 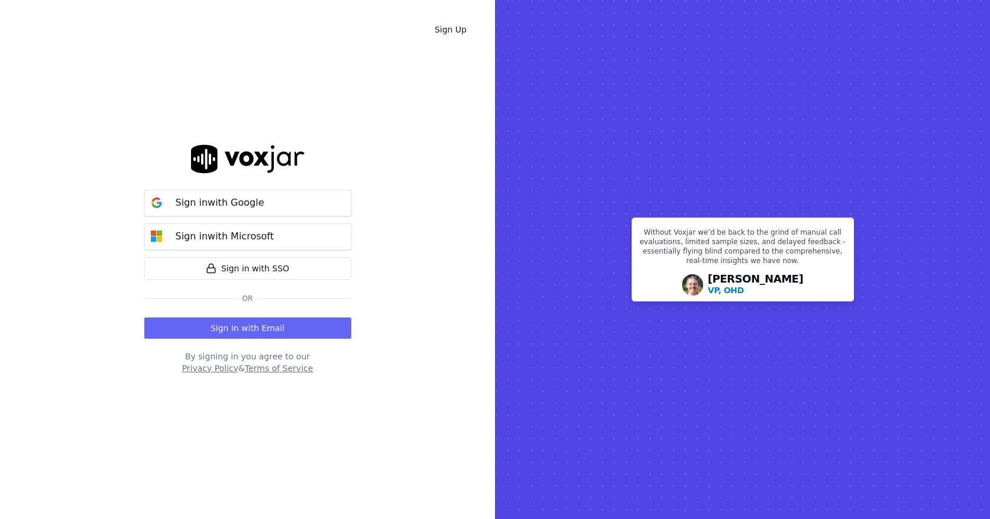 I want to click on button: Privacy Policy, so click(x=210, y=369).